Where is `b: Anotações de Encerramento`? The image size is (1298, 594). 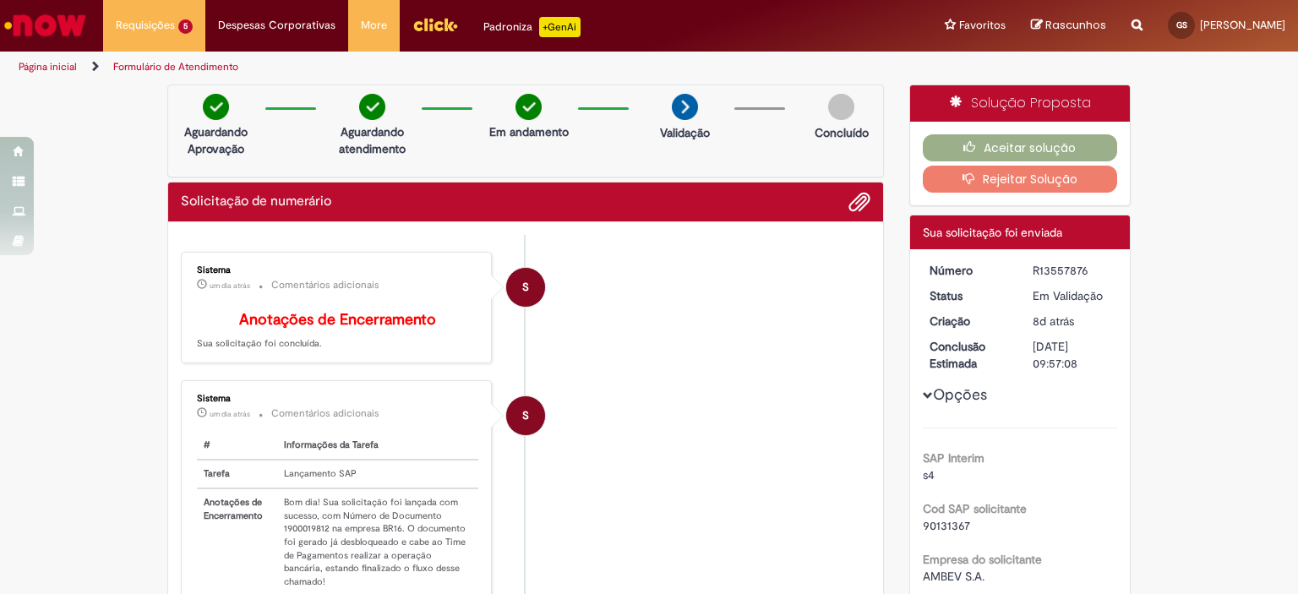 b: Anotações de Encerramento is located at coordinates (337, 319).